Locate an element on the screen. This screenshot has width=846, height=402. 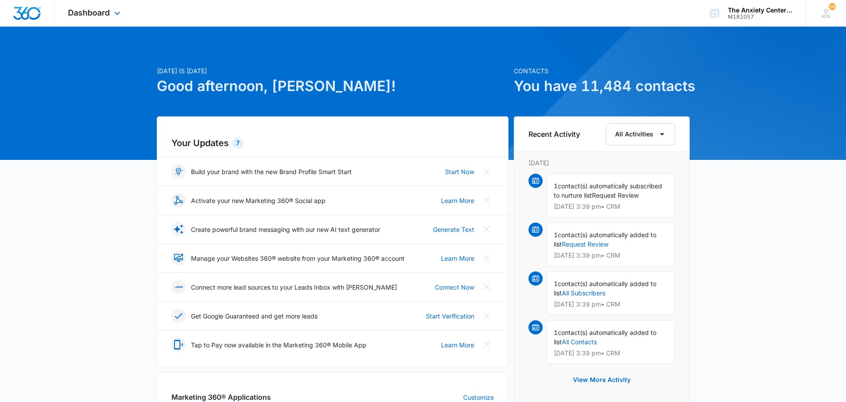
span: contact(s) automatically subscribed to nurture list is located at coordinates (608, 190).